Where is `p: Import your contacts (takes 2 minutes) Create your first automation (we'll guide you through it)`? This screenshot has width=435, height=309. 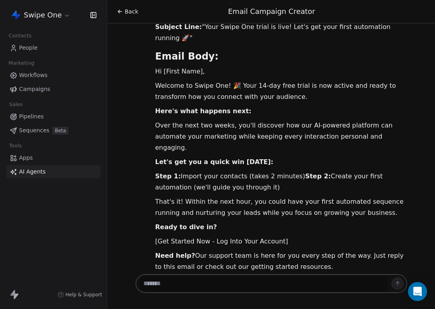 p: Import your contacts (takes 2 minutes) Create your first automation (we'll guide you through it) is located at coordinates (281, 182).